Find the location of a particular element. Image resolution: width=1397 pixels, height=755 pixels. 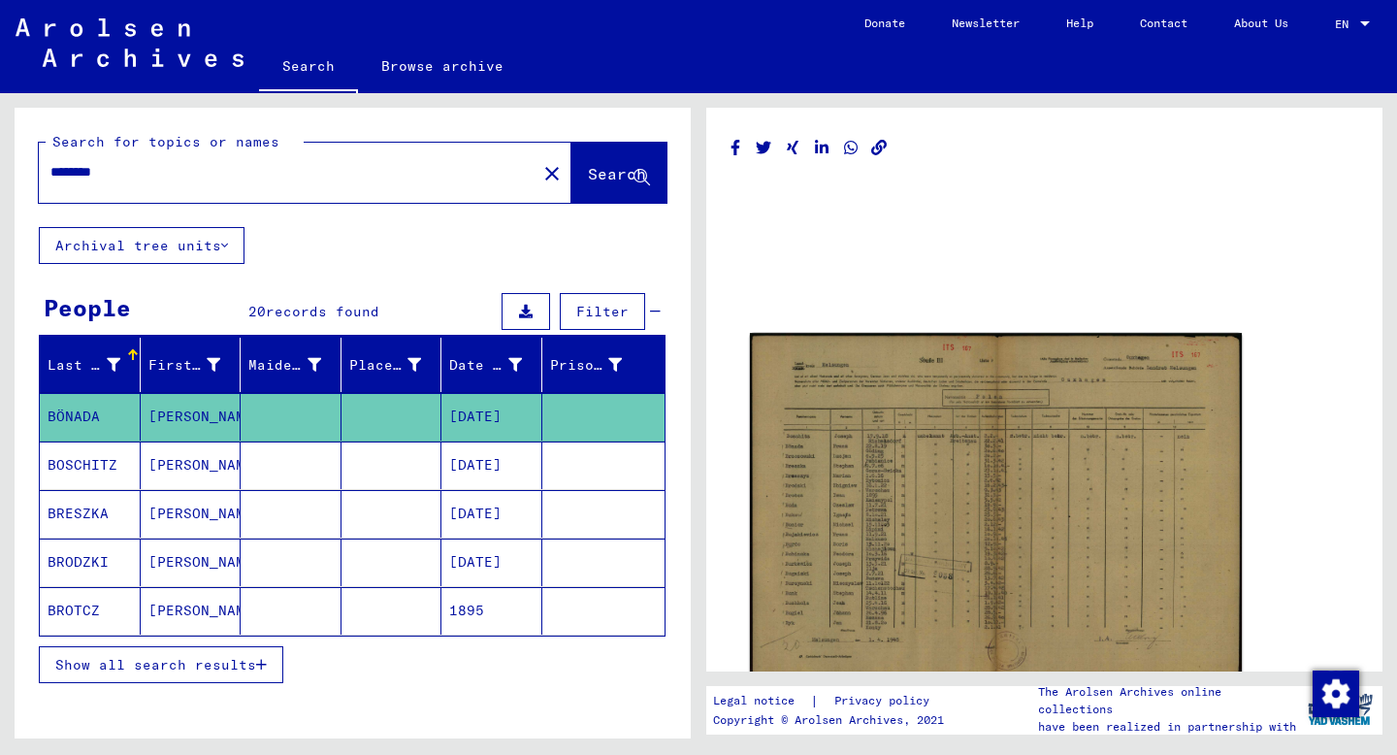

mat-icon: close is located at coordinates (552, 174).